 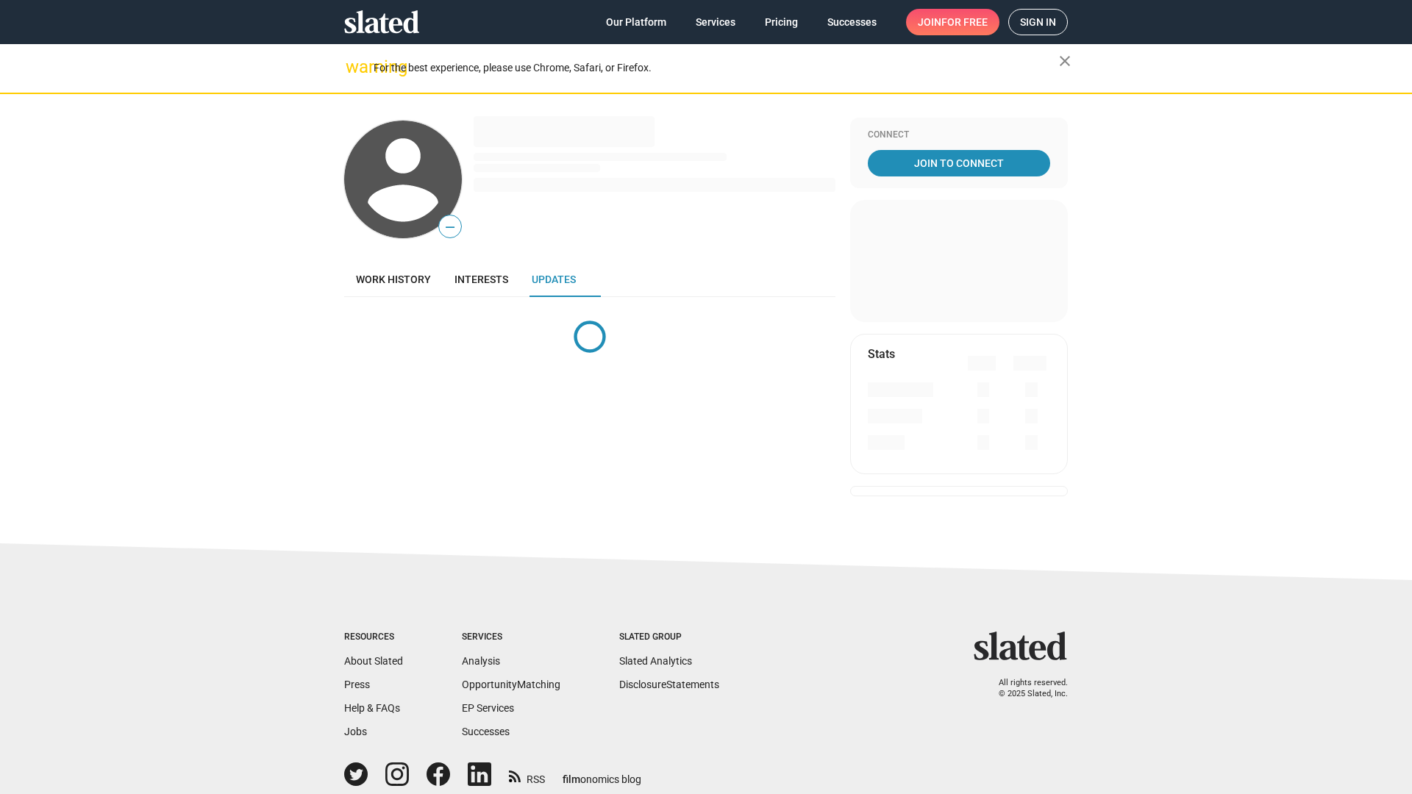 I want to click on span: Updates, so click(x=554, y=280).